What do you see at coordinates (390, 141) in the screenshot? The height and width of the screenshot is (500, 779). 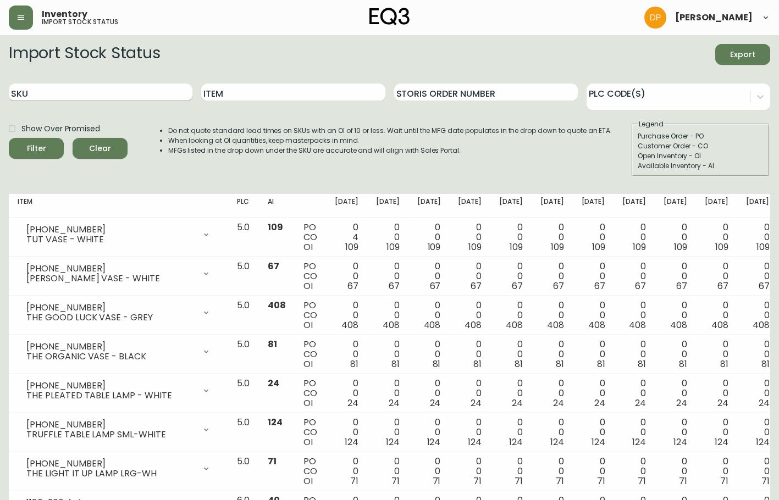 I see `li: When looking at OI quantities, keep masterpacks in mind.` at bounding box center [390, 141].